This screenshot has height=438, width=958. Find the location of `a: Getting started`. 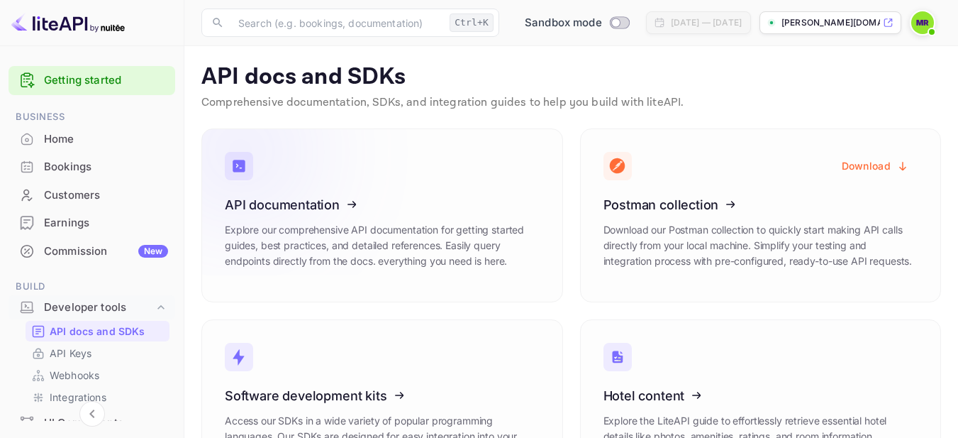

a: Getting started is located at coordinates (106, 80).